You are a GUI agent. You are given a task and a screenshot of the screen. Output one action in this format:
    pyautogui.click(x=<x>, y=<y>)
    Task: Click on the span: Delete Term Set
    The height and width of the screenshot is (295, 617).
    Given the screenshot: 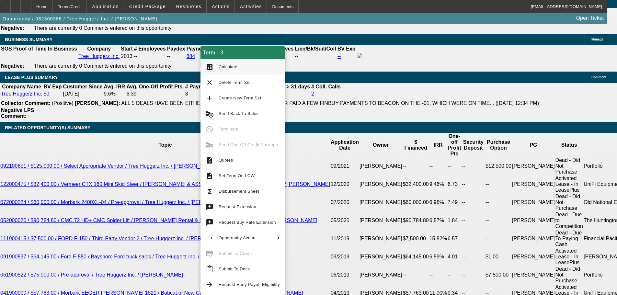 What is the action you would take?
    pyautogui.click(x=234, y=82)
    